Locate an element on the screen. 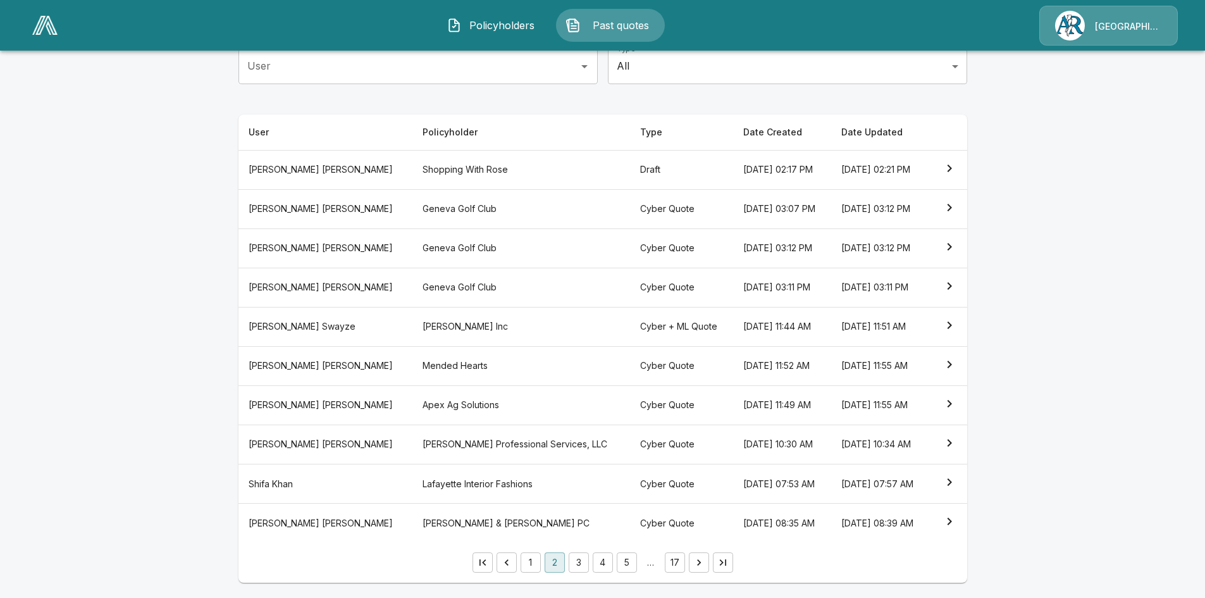 This screenshot has height=598, width=1205. button: Go to page 17 is located at coordinates (675, 562).